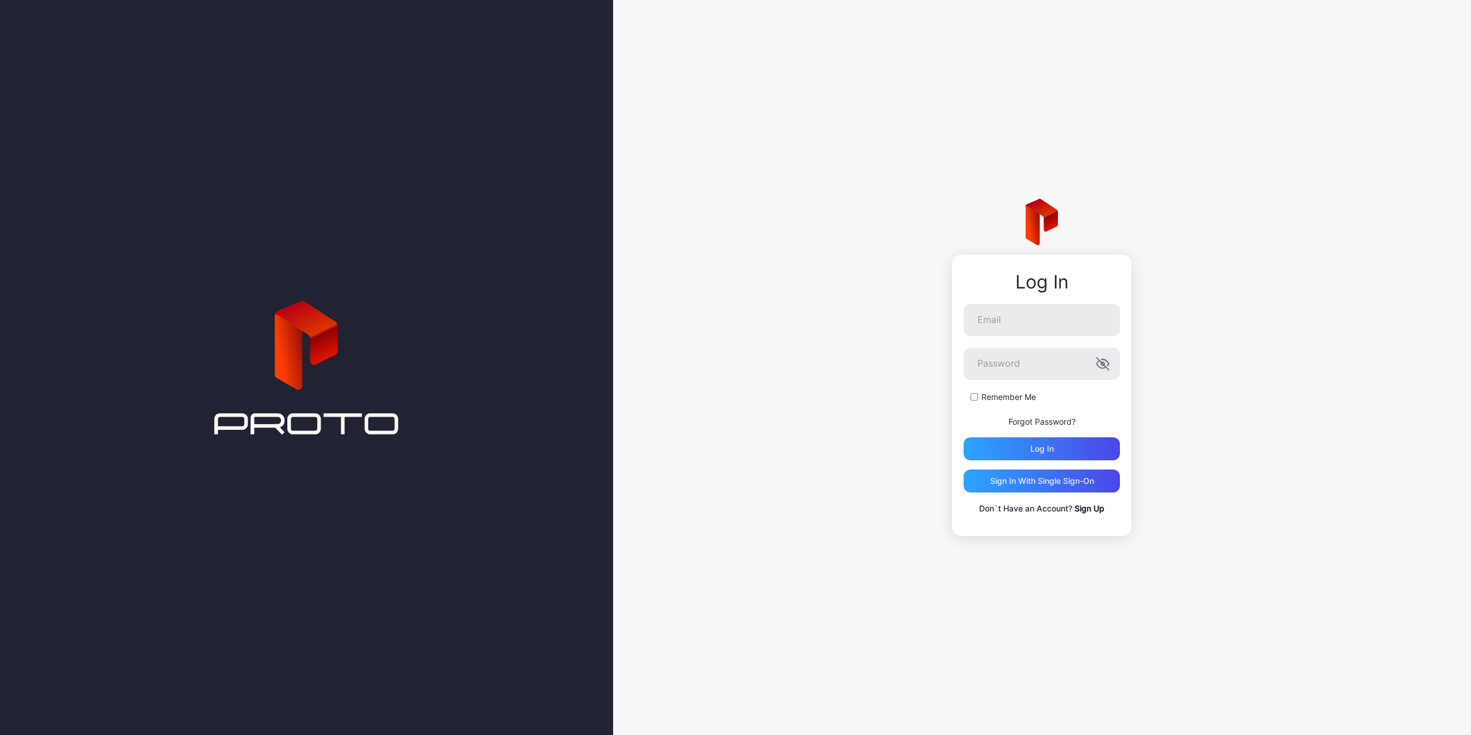 This screenshot has width=1471, height=735. I want to click on p: Don`t Have an Account?, so click(1042, 509).